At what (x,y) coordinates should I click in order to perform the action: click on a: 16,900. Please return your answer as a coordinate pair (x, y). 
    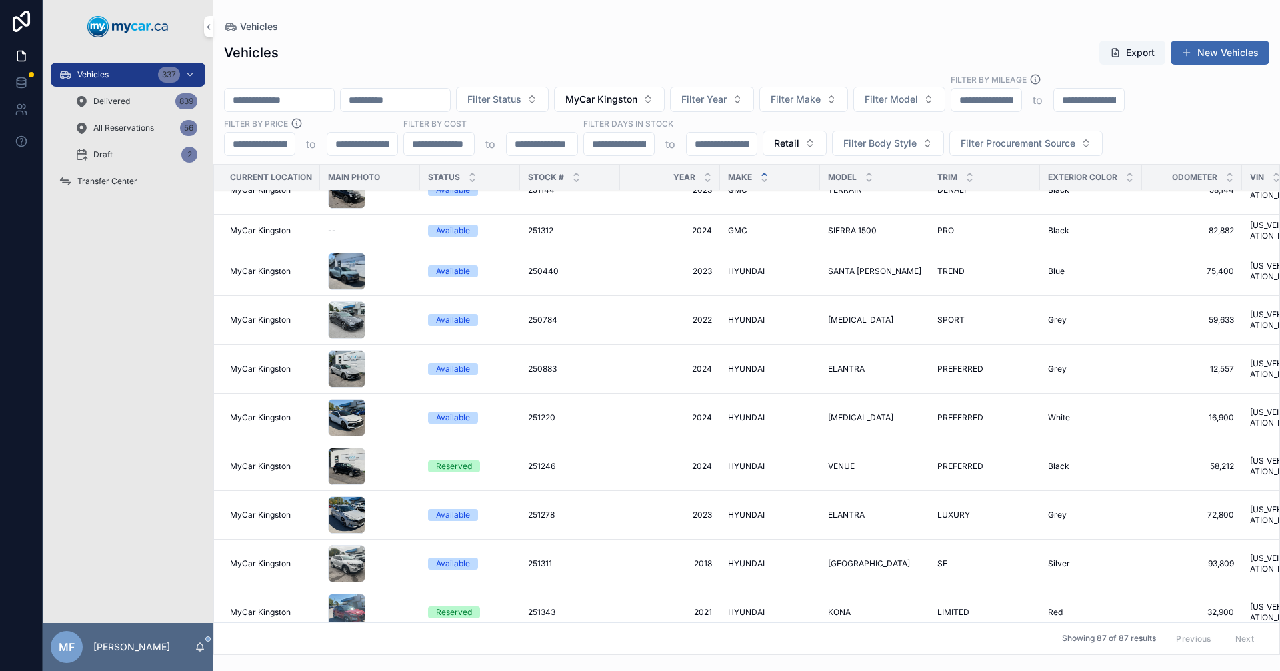
    Looking at the image, I should click on (1192, 417).